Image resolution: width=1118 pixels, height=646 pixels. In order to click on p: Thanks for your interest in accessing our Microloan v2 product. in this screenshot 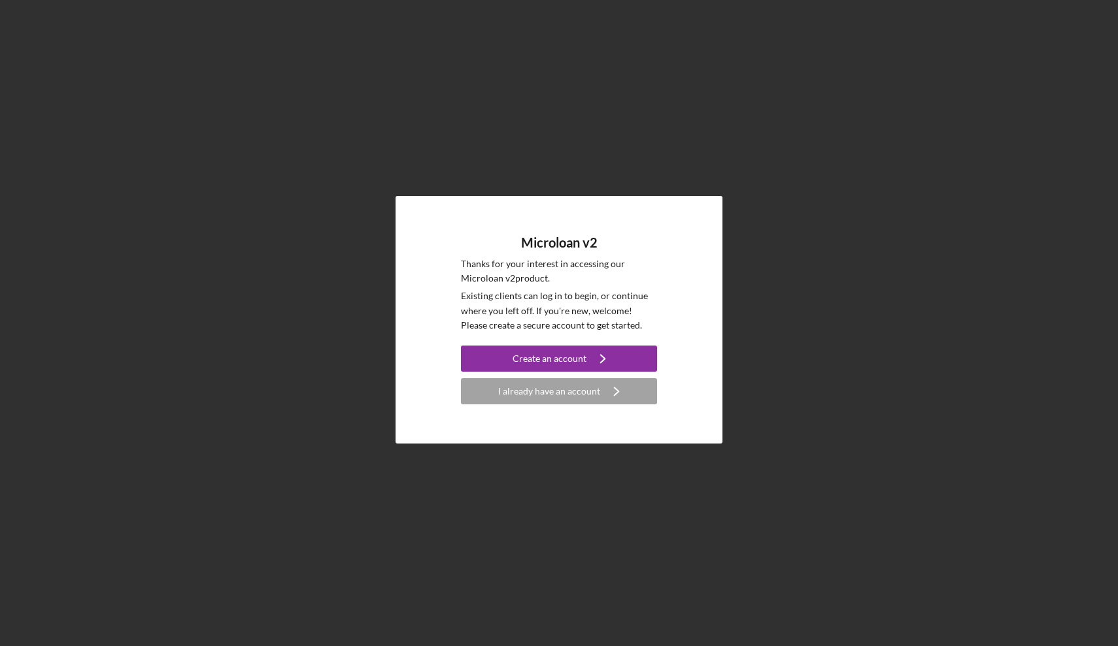, I will do `click(559, 271)`.